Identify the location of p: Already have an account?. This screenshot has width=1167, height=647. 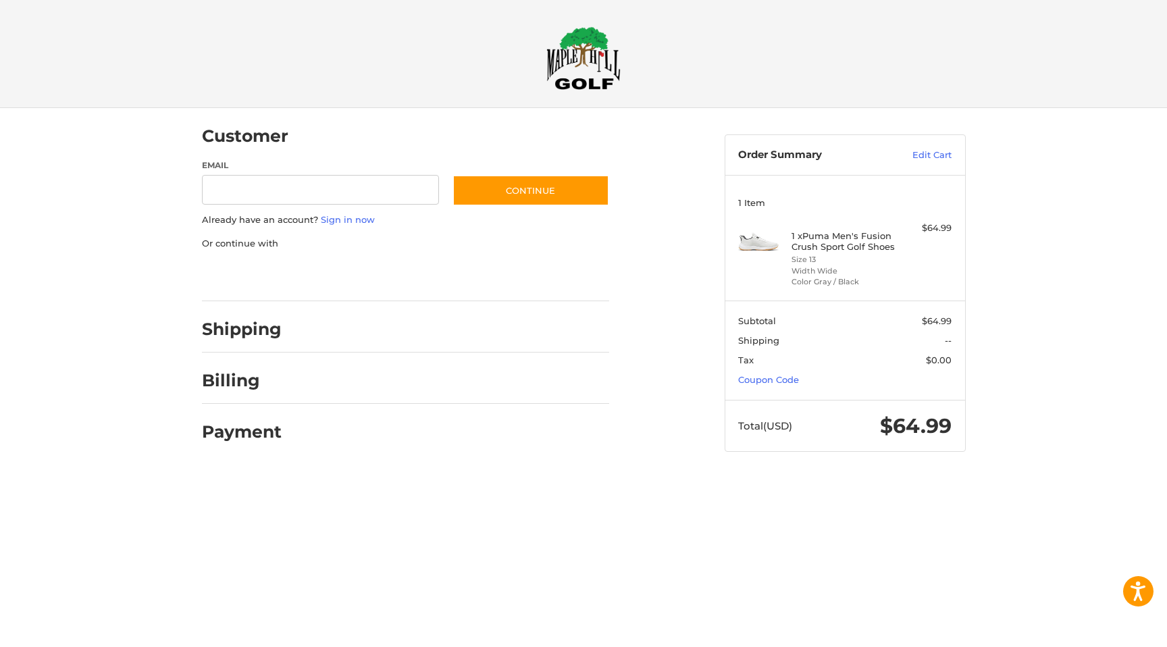
(405, 220).